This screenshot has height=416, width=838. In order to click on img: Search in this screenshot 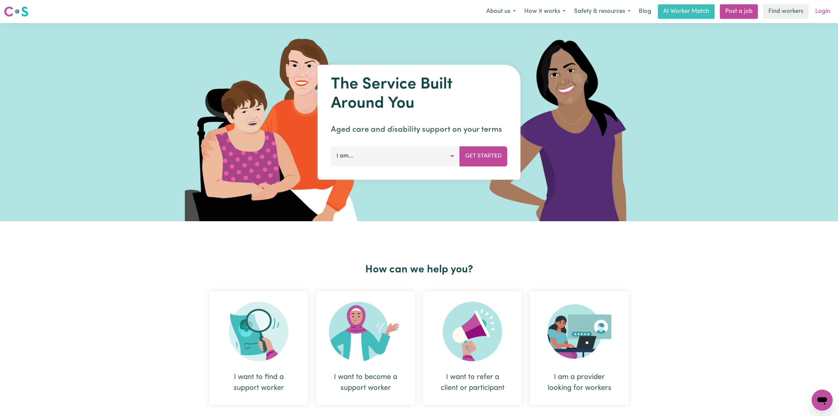, I will do `click(259, 331)`.